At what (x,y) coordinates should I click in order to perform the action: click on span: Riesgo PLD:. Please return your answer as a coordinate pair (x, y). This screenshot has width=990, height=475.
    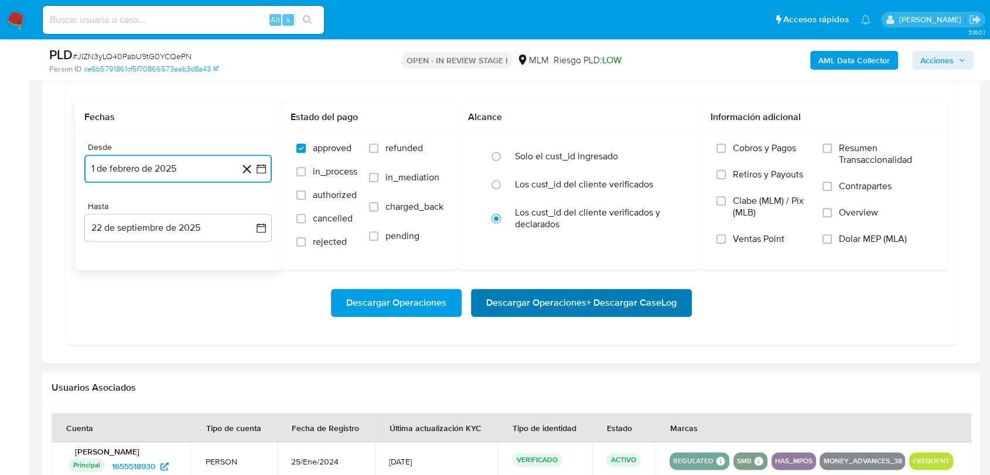
    Looking at the image, I should click on (587, 60).